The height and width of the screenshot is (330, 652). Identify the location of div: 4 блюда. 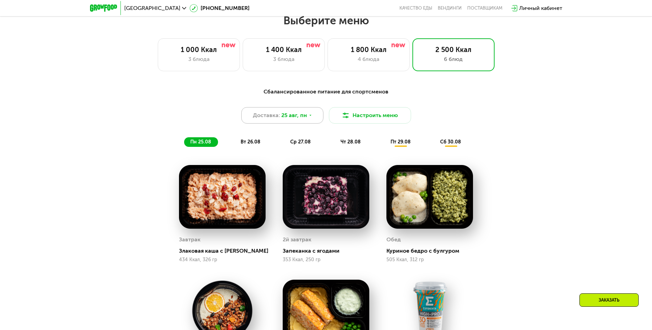
(369, 59).